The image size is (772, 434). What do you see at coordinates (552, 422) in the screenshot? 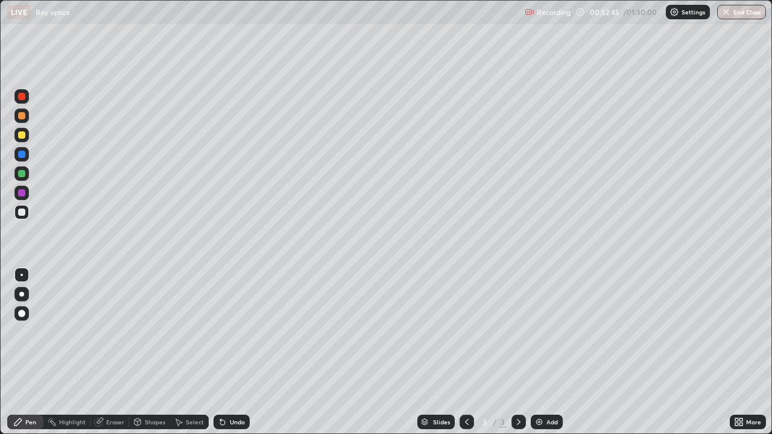
I see `div: Add` at bounding box center [552, 422].